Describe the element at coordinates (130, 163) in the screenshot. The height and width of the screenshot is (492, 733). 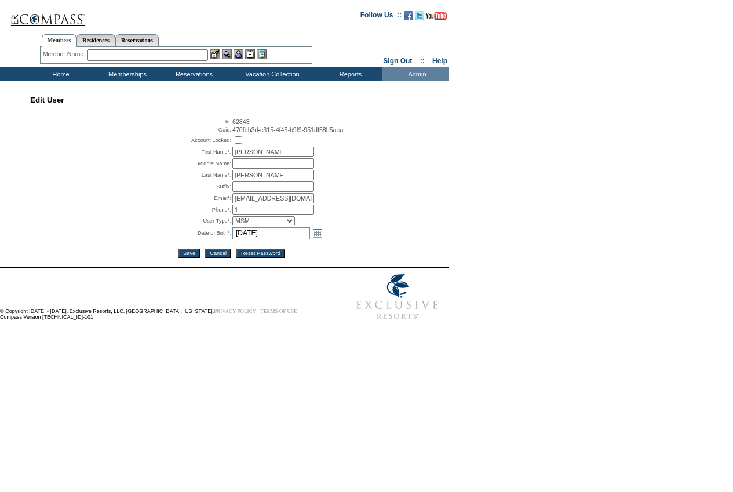
I see `td: Middle Name:` at that location.